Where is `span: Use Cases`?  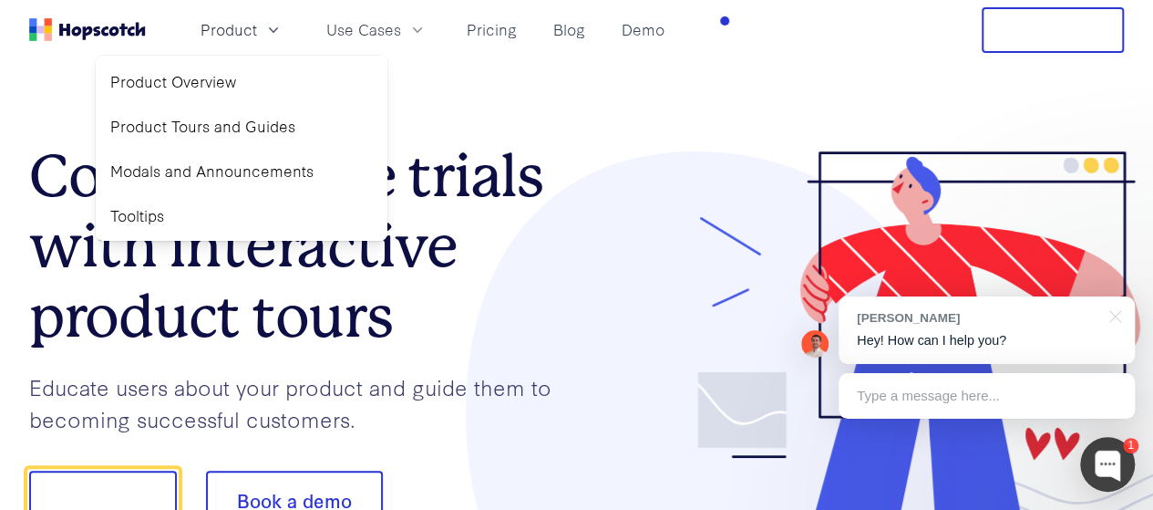 span: Use Cases is located at coordinates (364, 29).